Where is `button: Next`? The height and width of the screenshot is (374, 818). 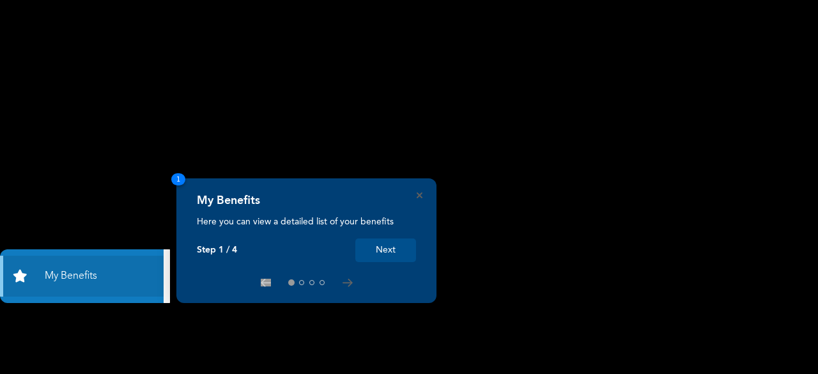 button: Next is located at coordinates (385, 250).